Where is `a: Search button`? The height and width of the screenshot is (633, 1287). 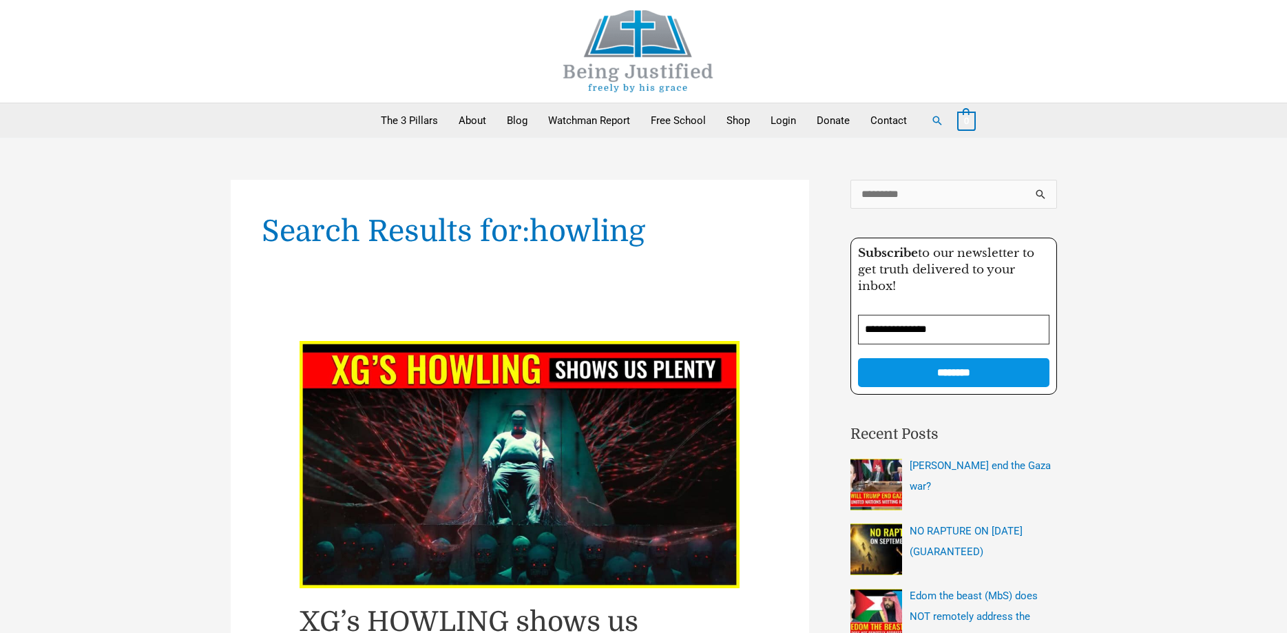
a: Search button is located at coordinates (937, 120).